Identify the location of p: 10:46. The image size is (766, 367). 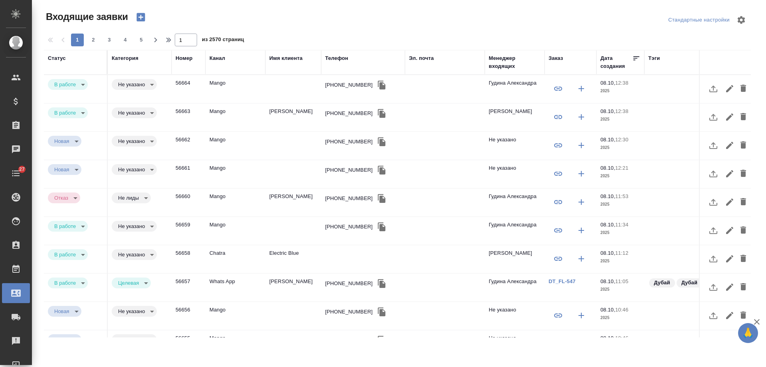
(622, 337).